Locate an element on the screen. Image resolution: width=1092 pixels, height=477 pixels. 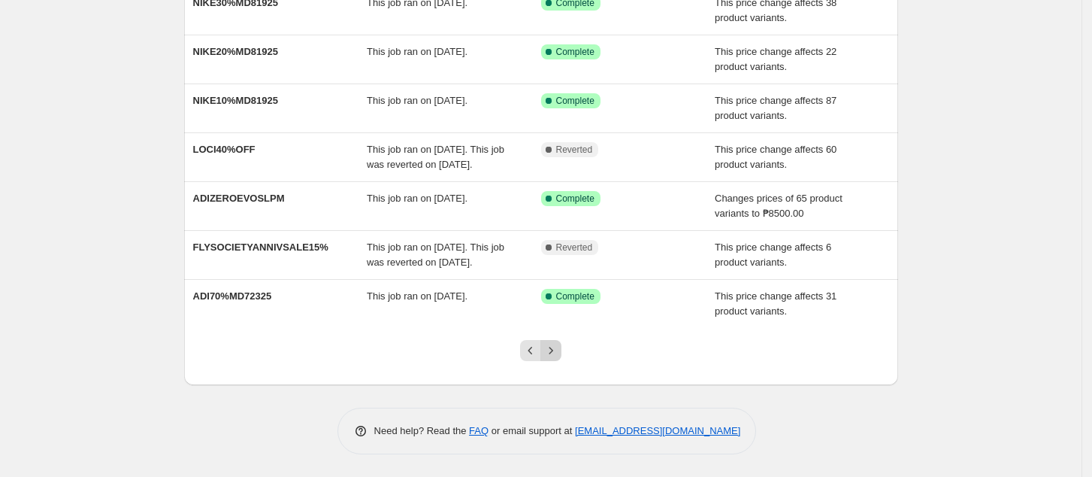
span: FLYSOCIETYANNIVSALE15% is located at coordinates (261, 247).